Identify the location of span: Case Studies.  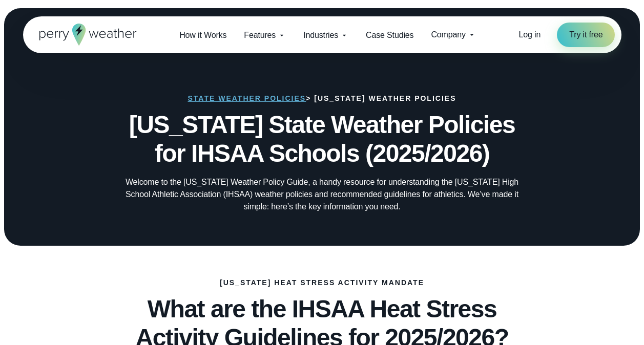
(390, 35).